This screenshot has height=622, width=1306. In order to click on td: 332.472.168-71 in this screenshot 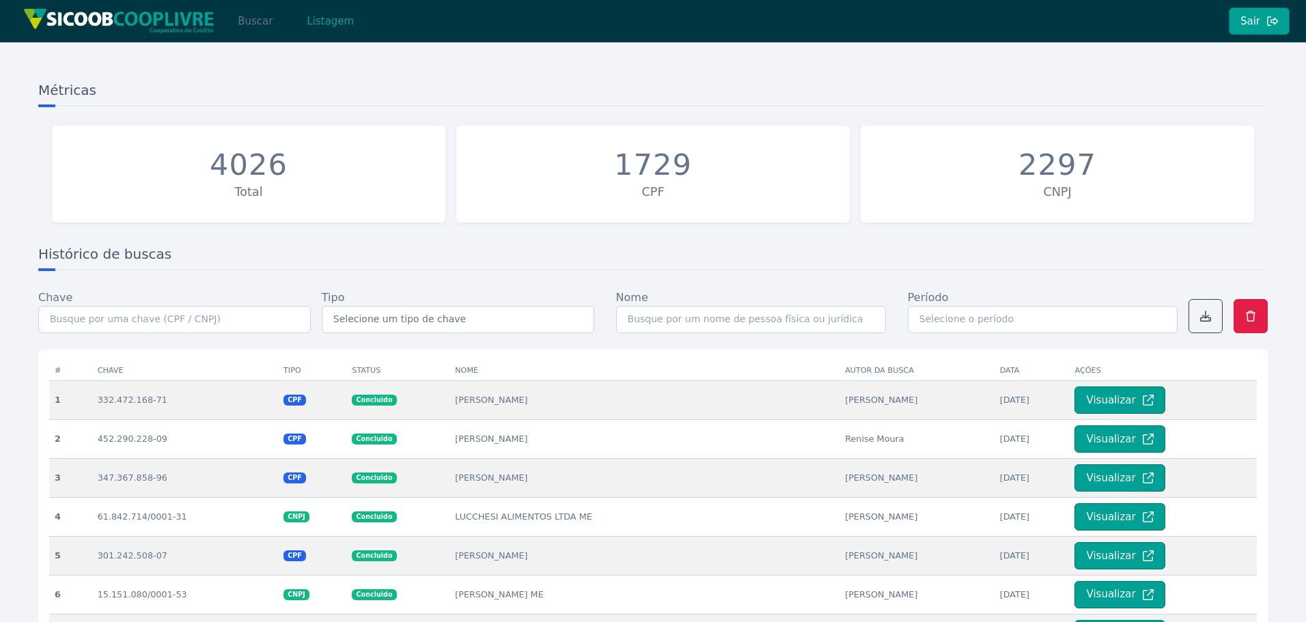, I will do `click(185, 400)`.